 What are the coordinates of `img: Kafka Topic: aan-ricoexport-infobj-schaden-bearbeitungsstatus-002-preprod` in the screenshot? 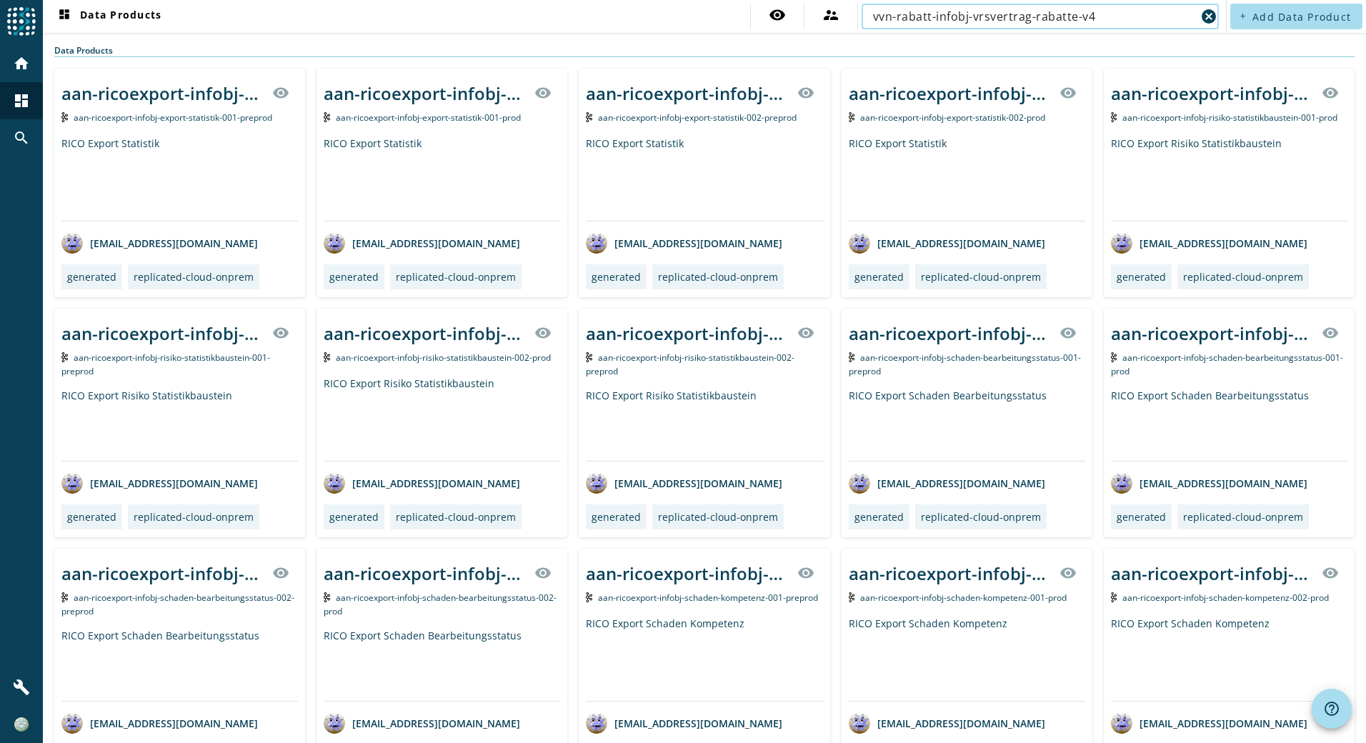 It's located at (64, 597).